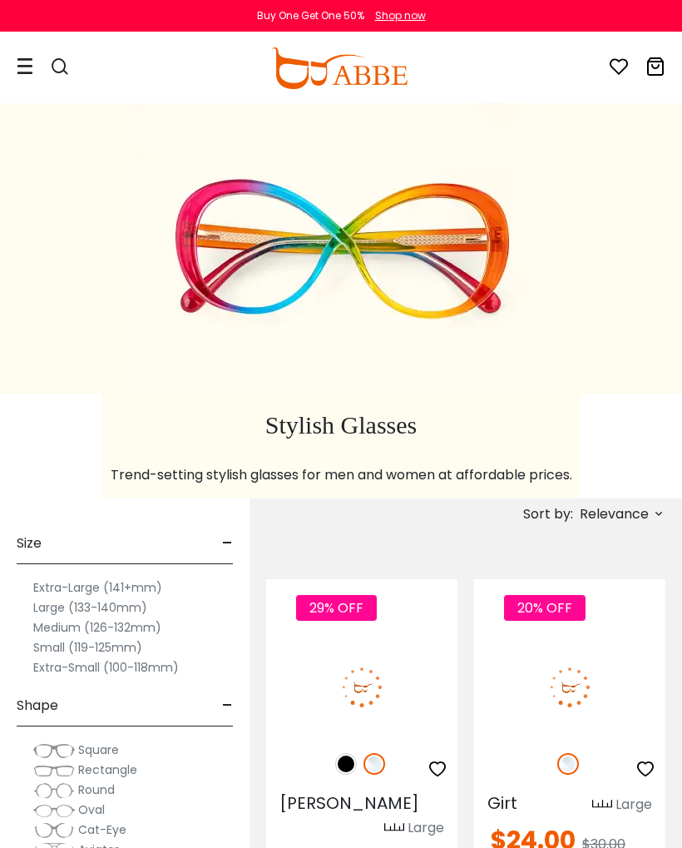 The width and height of the screenshot is (682, 848). Describe the element at coordinates (54, 751) in the screenshot. I see `img: Square.png` at that location.